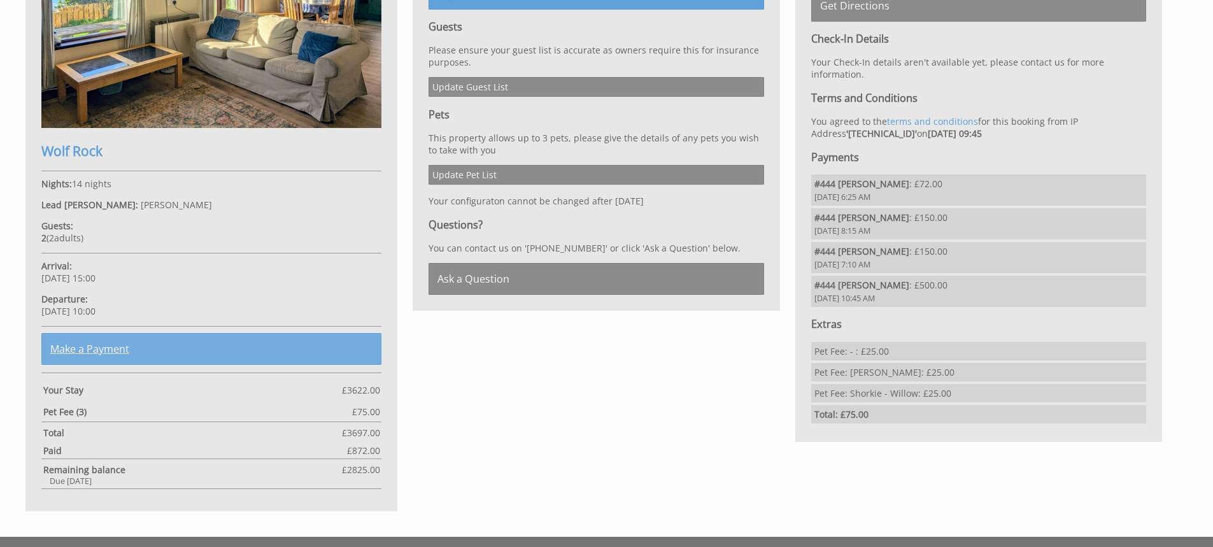 This screenshot has width=1213, height=547. Describe the element at coordinates (44, 238) in the screenshot. I see `strong: 2` at that location.